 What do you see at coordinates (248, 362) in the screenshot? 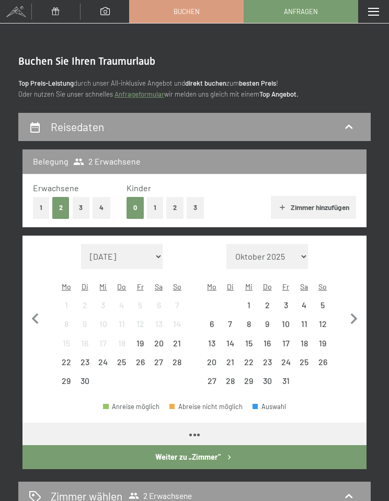
I see `div: Wed Oct 22 2025` at bounding box center [248, 362].